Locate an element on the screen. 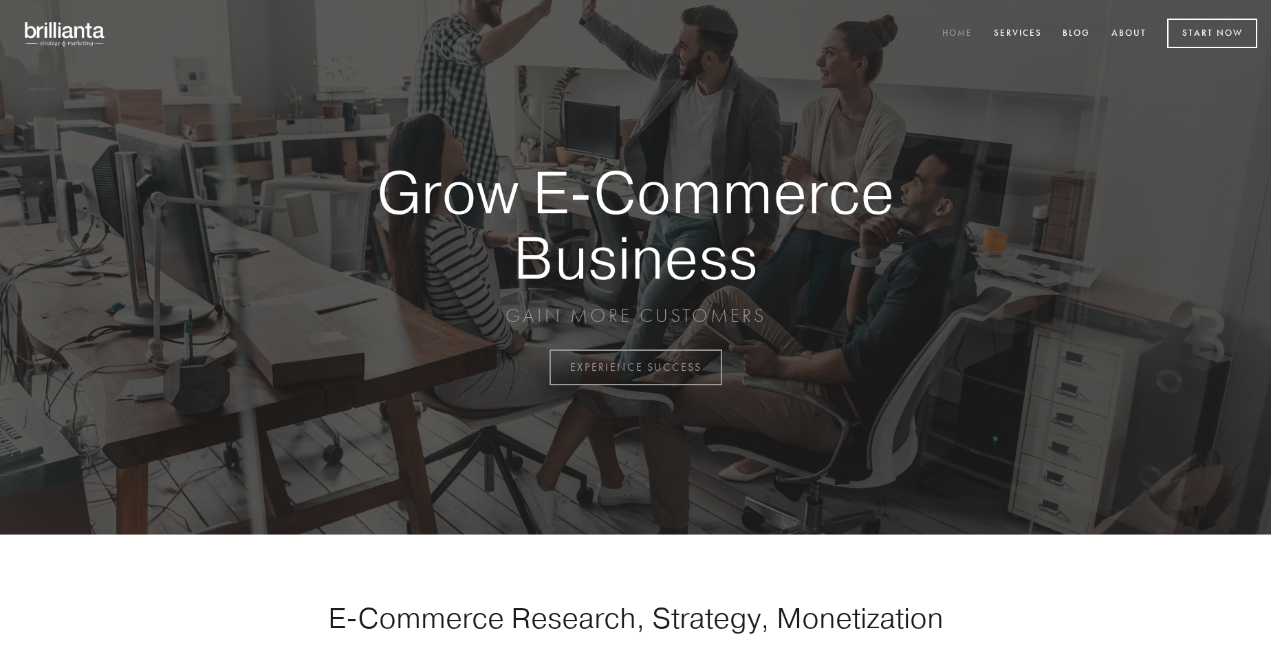 This screenshot has height=646, width=1271. h1: E-Commerce Research, Strategy, Monetization is located at coordinates (636, 618).